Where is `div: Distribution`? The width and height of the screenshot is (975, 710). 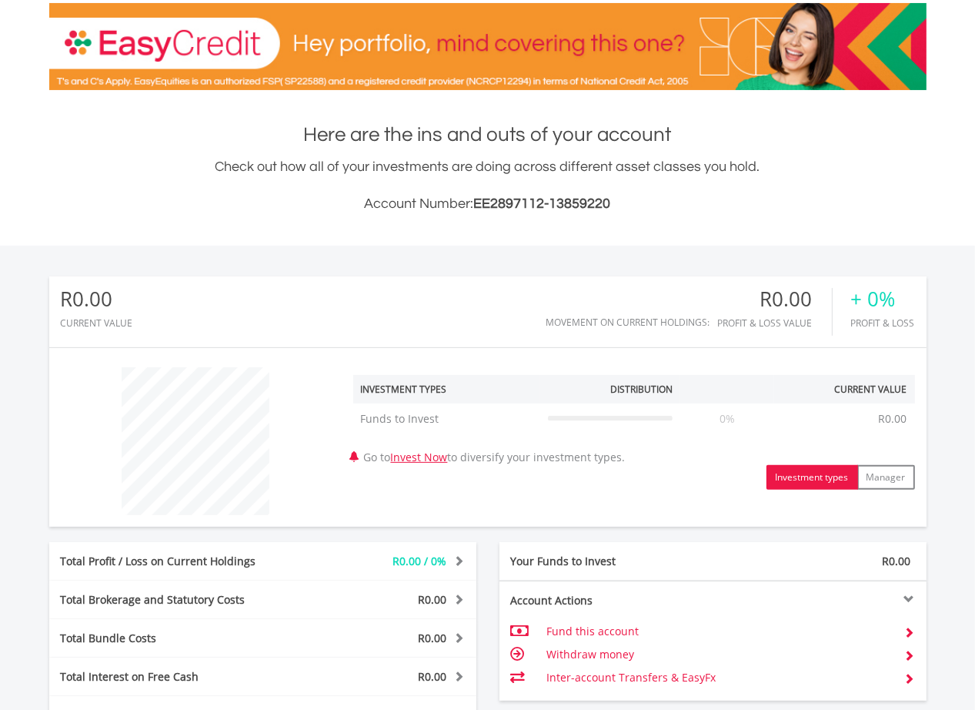 div: Distribution is located at coordinates (641, 389).